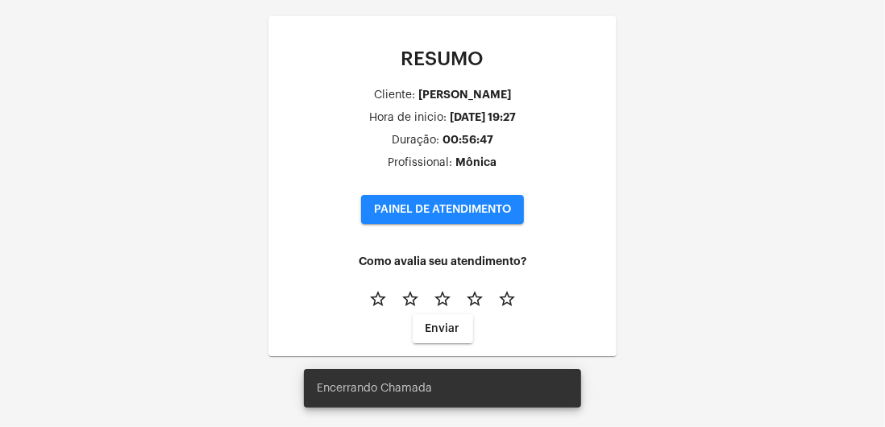 The height and width of the screenshot is (427, 885). I want to click on div: Cliente:, so click(394, 95).